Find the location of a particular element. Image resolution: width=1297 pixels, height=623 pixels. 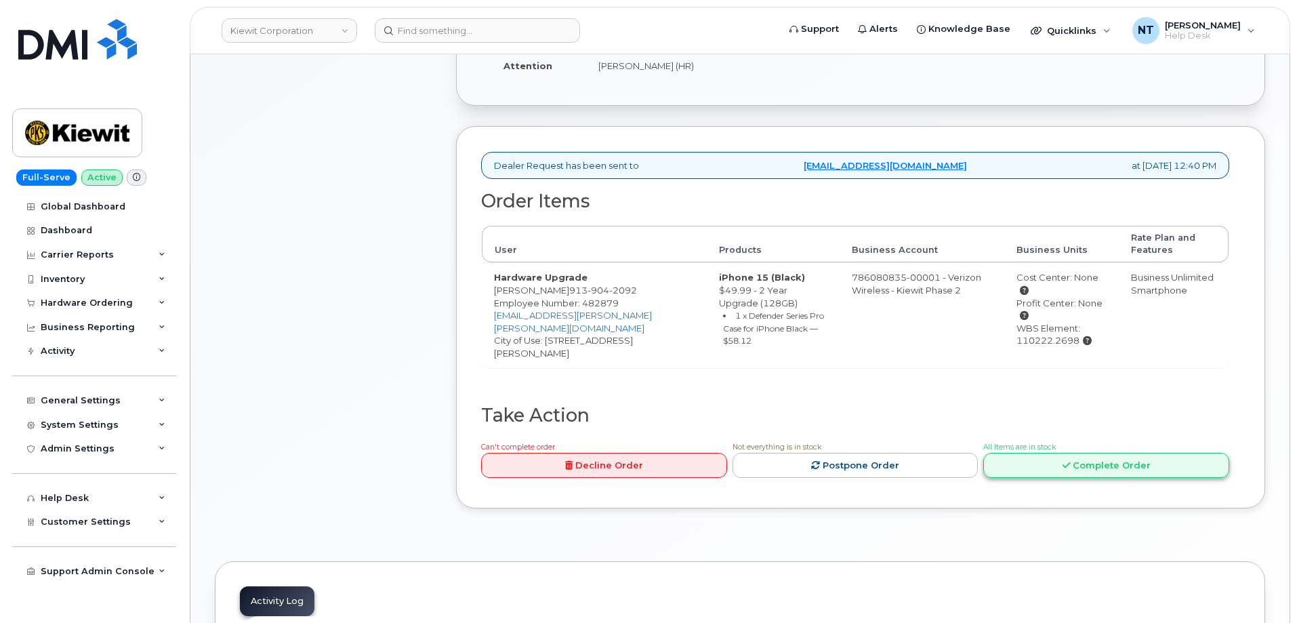

span: Alerts is located at coordinates (884, 29).